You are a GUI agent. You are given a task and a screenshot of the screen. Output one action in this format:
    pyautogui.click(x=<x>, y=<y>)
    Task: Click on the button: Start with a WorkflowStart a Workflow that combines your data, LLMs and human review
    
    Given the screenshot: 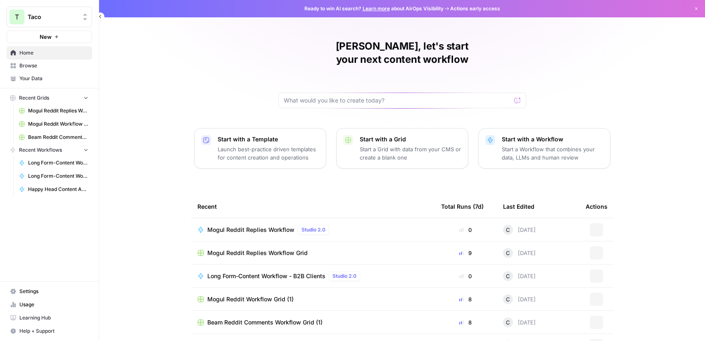 What is the action you would take?
    pyautogui.click(x=545, y=148)
    